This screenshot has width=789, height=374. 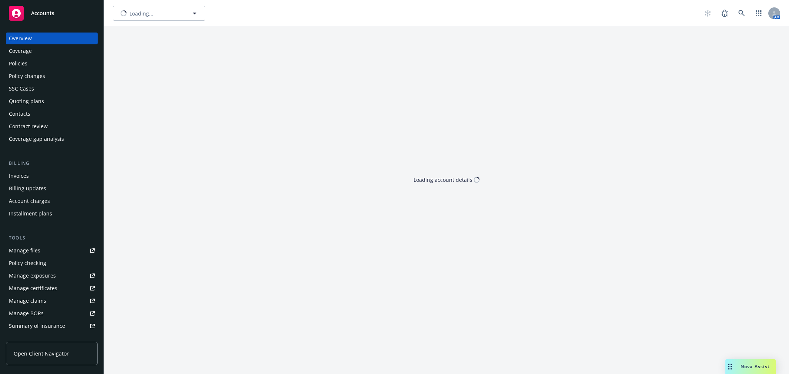 What do you see at coordinates (52, 238) in the screenshot?
I see `div: Tools` at bounding box center [52, 238].